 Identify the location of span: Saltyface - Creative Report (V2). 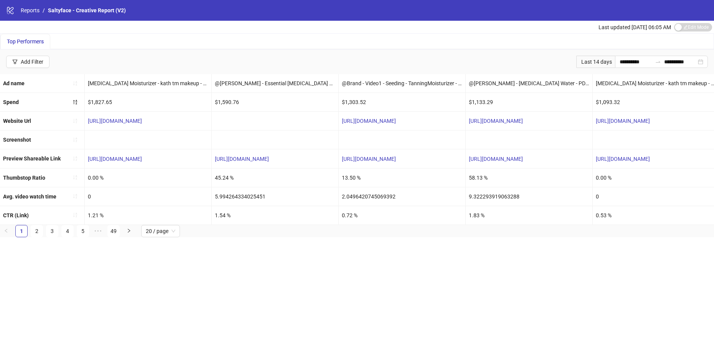
(87, 10).